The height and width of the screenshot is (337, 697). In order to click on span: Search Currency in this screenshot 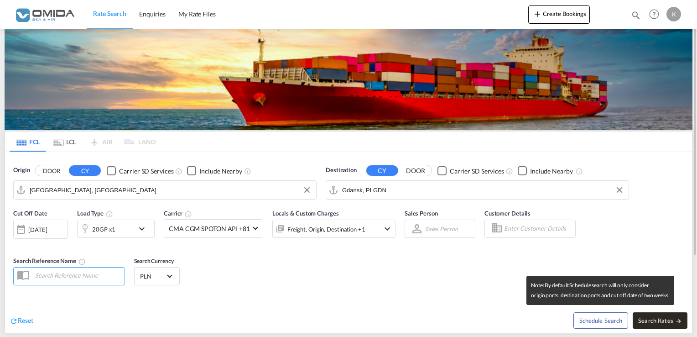, I will do `click(154, 261)`.